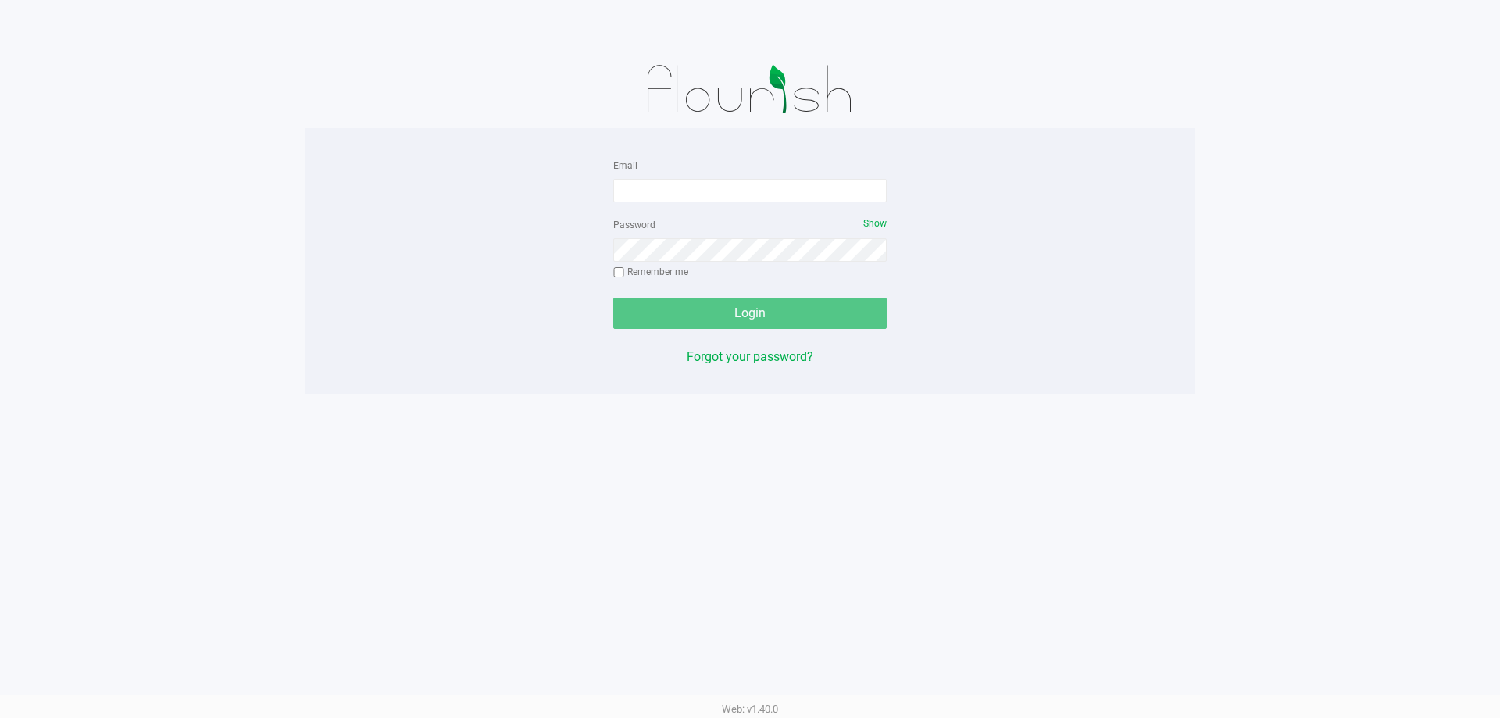  Describe the element at coordinates (875, 223) in the screenshot. I see `span: Show` at that location.